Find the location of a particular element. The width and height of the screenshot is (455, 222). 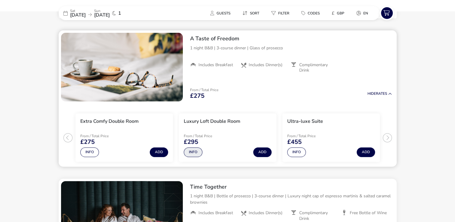

naf-pibe-menu-bar-item: en is located at coordinates (363, 13).